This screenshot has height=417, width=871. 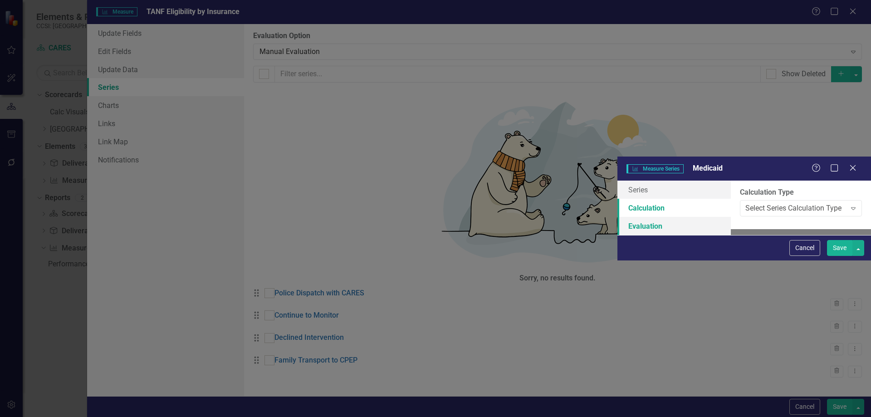 What do you see at coordinates (840, 248) in the screenshot?
I see `button: Save` at bounding box center [840, 248].